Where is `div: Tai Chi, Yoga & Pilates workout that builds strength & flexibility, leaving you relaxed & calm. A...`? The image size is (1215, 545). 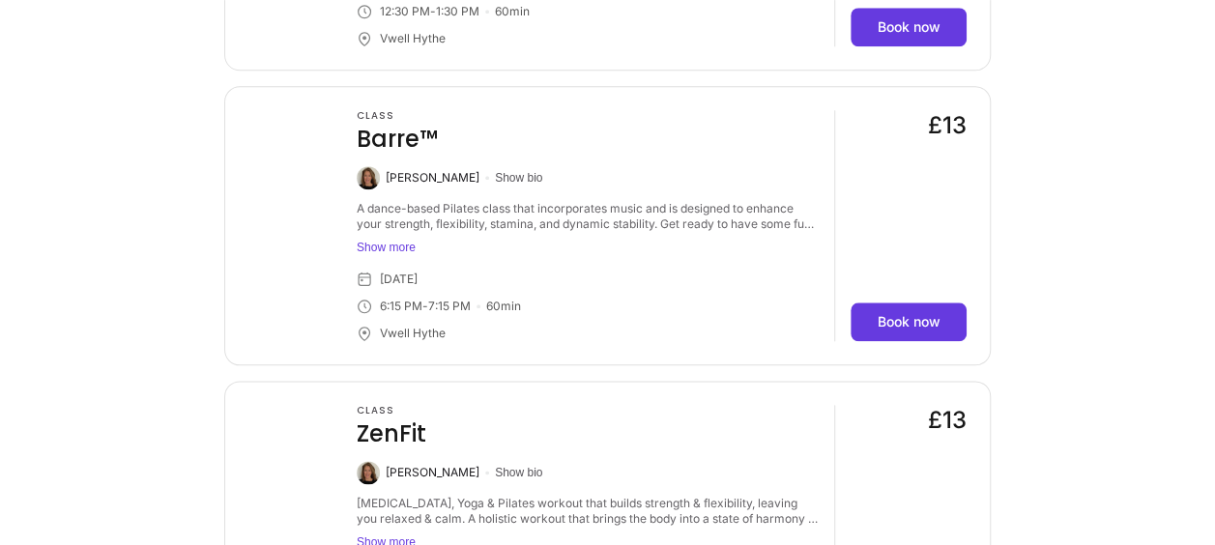
div: Tai Chi, Yoga & Pilates workout that builds strength & flexibility, leaving you relaxed & calm. A... is located at coordinates (588, 511).